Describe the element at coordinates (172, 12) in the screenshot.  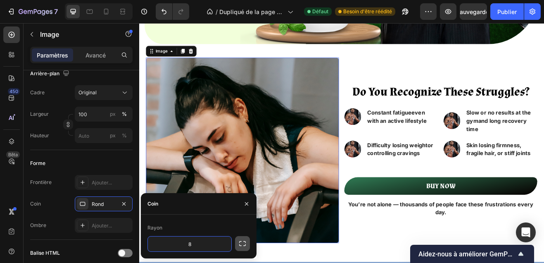
I see `div: Annuler/Rétablir` at that location.